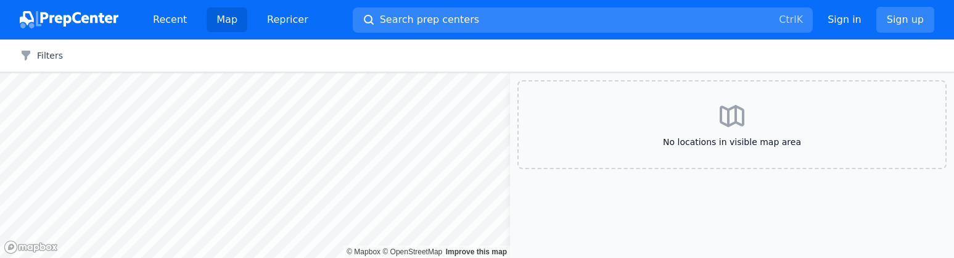 This screenshot has width=954, height=258. I want to click on kbd: K, so click(800, 19).